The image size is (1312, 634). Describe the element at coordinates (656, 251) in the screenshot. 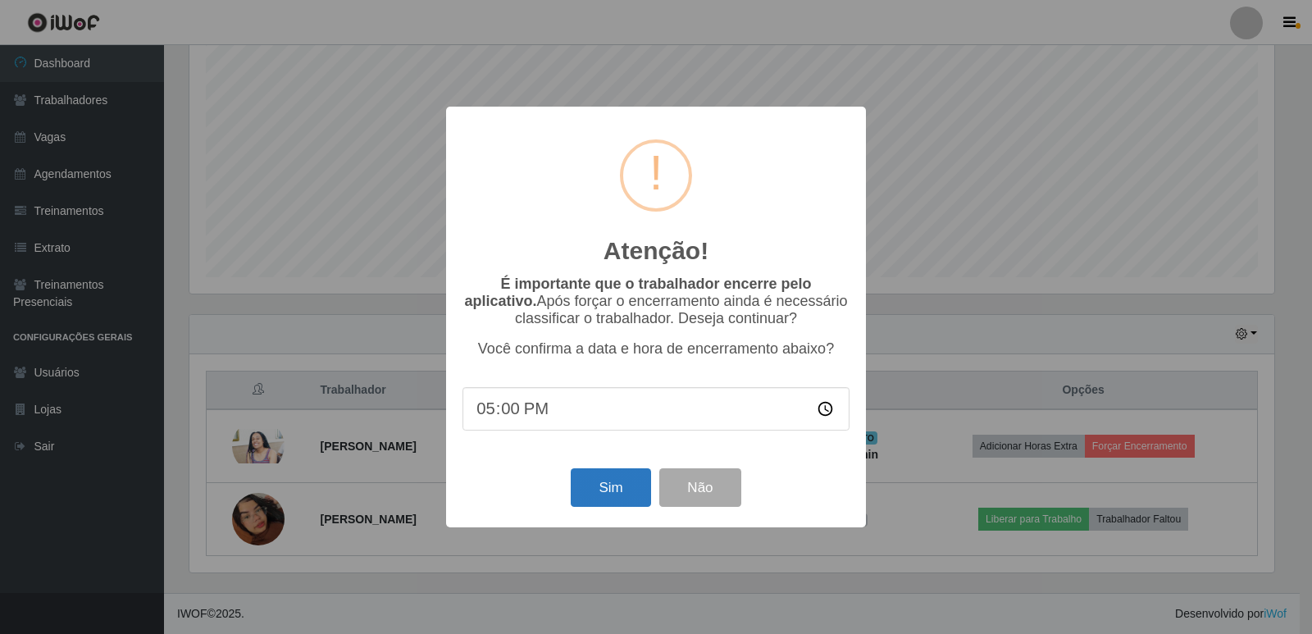

I see `h2: Atenção!` at that location.